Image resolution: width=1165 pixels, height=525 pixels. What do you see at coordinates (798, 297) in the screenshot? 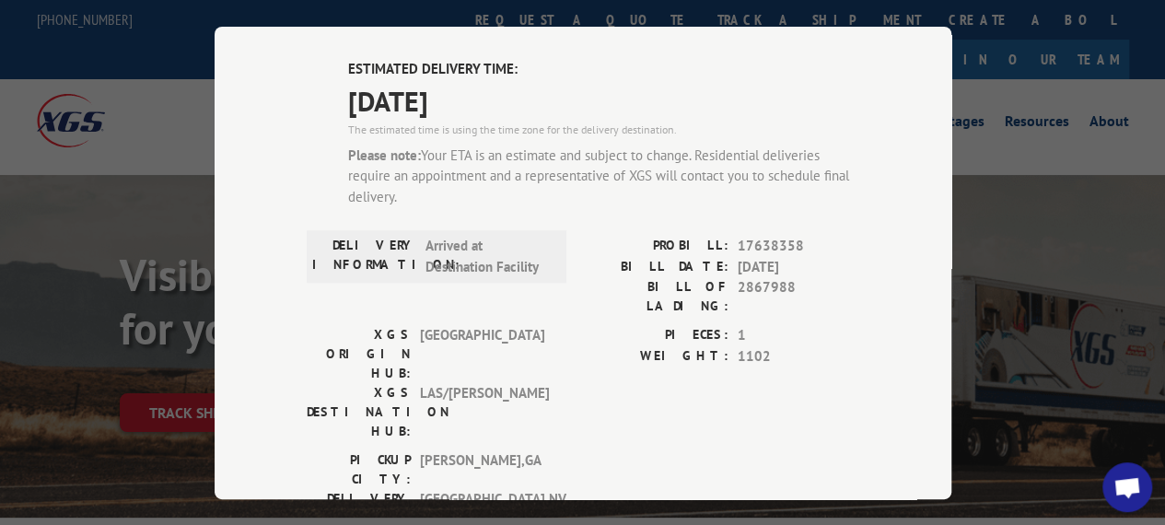
I see `span: 2867988` at bounding box center [798, 297].